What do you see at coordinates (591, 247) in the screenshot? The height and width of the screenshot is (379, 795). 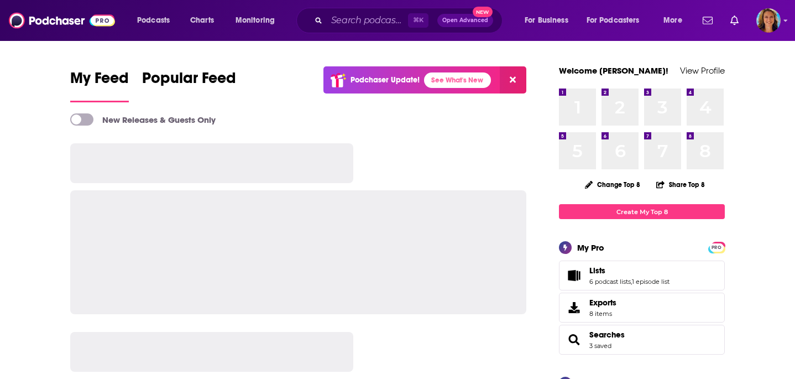 I see `div: My Pro` at bounding box center [591, 247].